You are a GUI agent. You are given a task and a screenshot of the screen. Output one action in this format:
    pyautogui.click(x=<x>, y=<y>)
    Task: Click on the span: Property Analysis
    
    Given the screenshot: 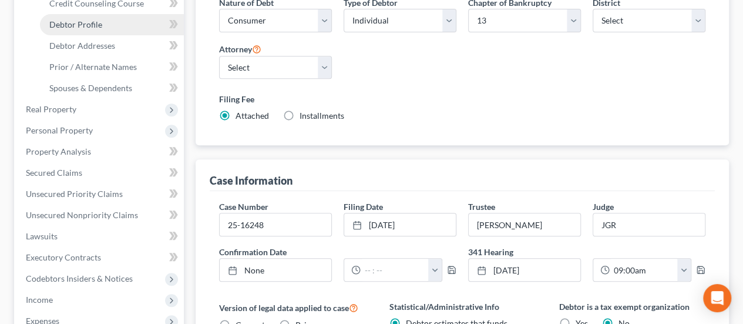 What is the action you would take?
    pyautogui.click(x=58, y=151)
    